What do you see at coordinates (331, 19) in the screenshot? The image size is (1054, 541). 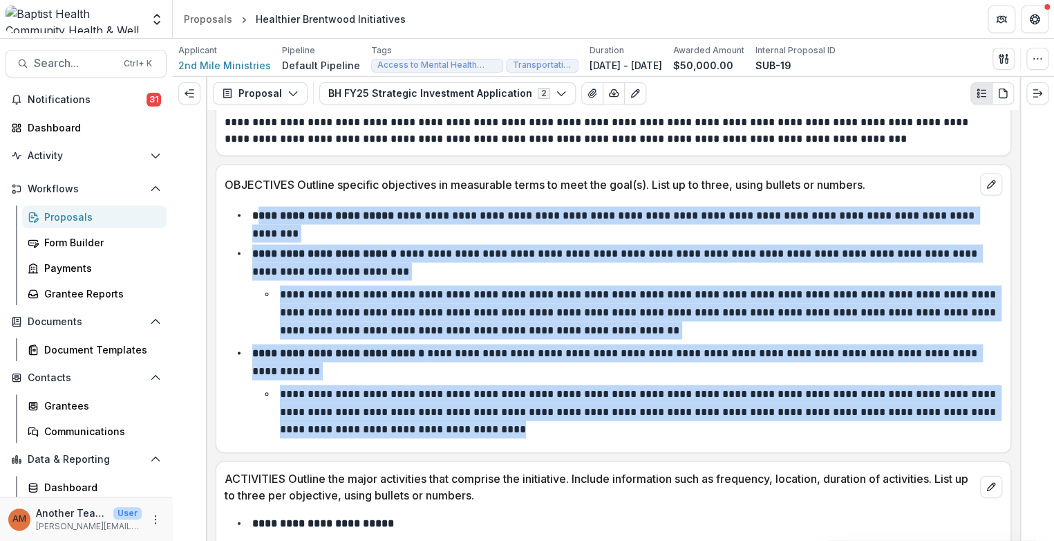 I see `div: Healthier Brentwood Initiatives` at bounding box center [331, 19].